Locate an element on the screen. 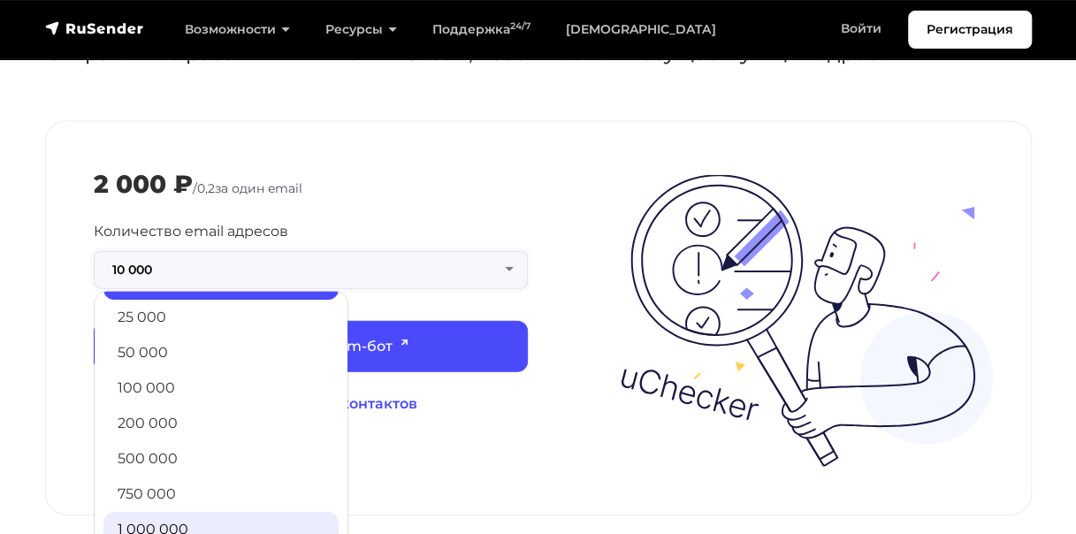  a: 100 000 is located at coordinates (221, 388).